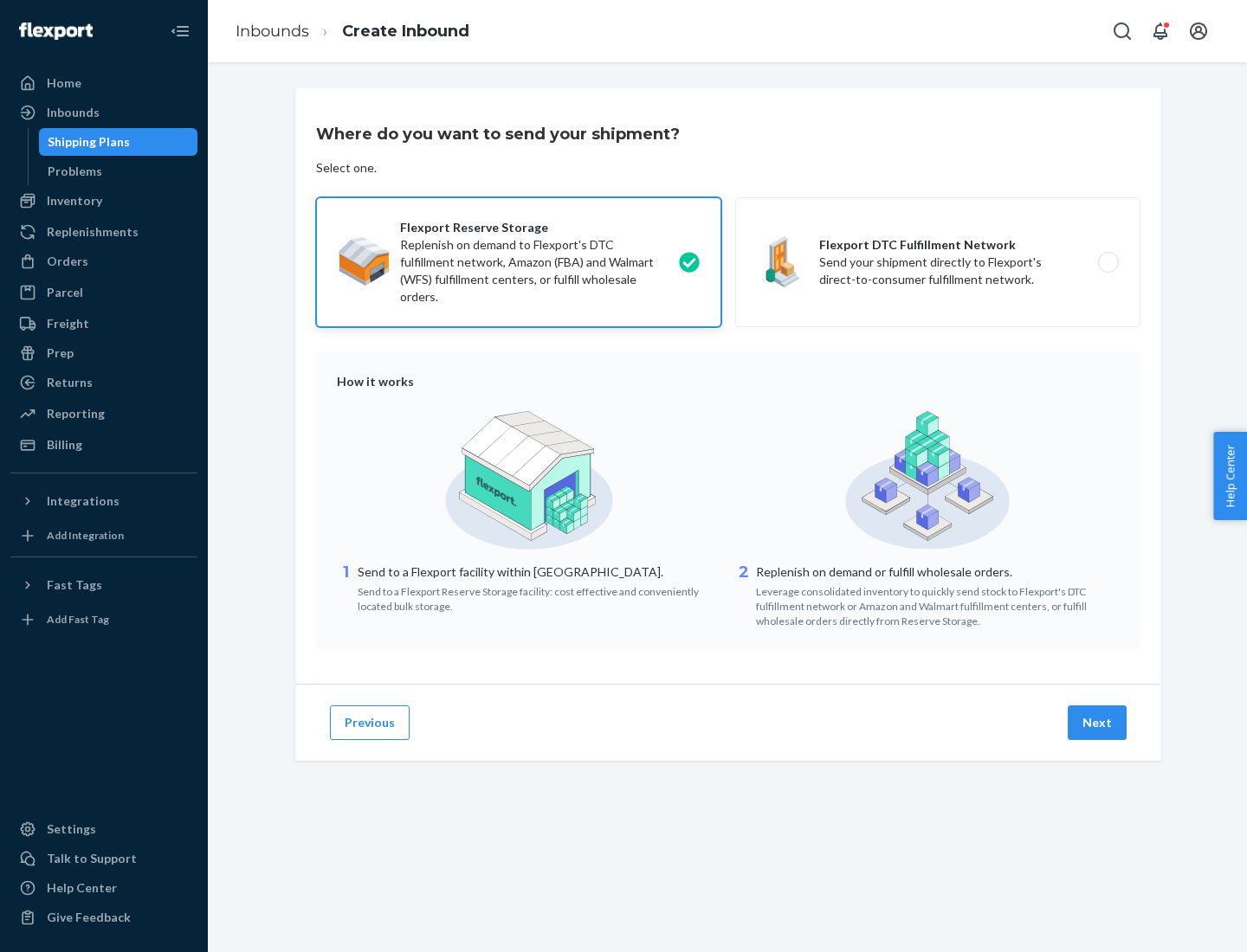  Describe the element at coordinates (104, 382) in the screenshot. I see `a: Returns` at that location.